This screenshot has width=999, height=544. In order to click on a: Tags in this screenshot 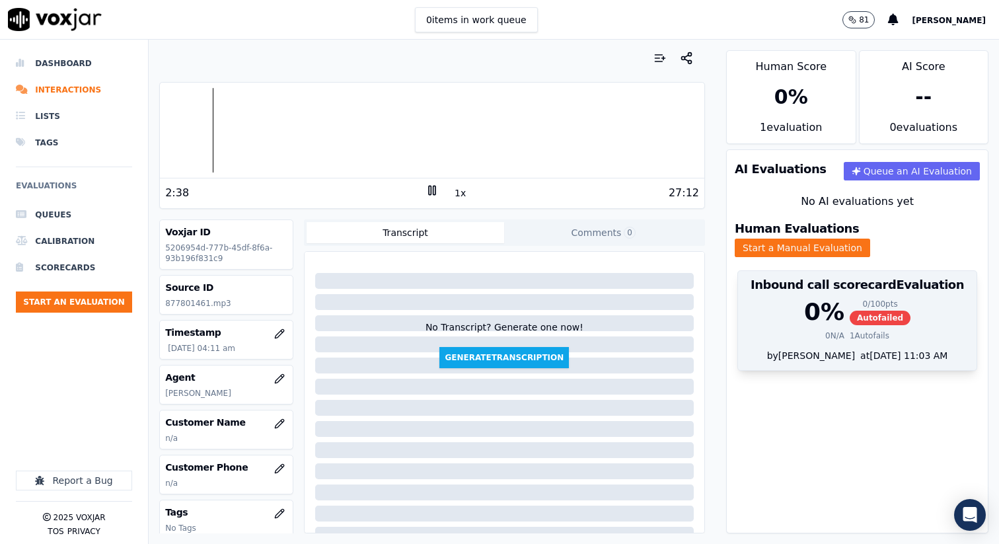, I will do `click(74, 143)`.